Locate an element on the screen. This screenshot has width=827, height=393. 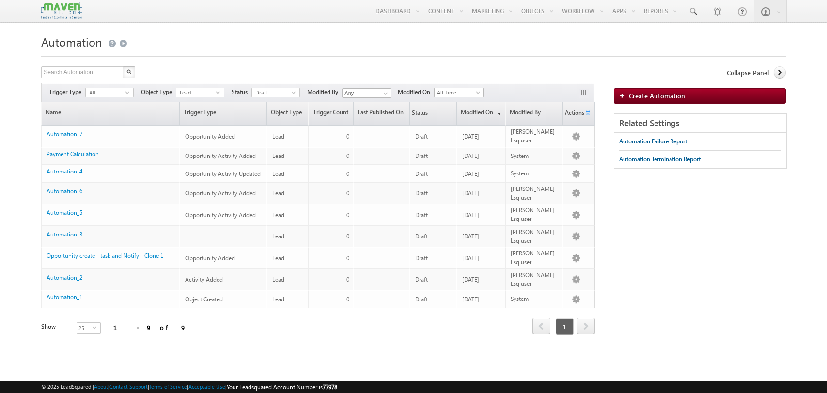
img: add_icon.png is located at coordinates (624, 95).